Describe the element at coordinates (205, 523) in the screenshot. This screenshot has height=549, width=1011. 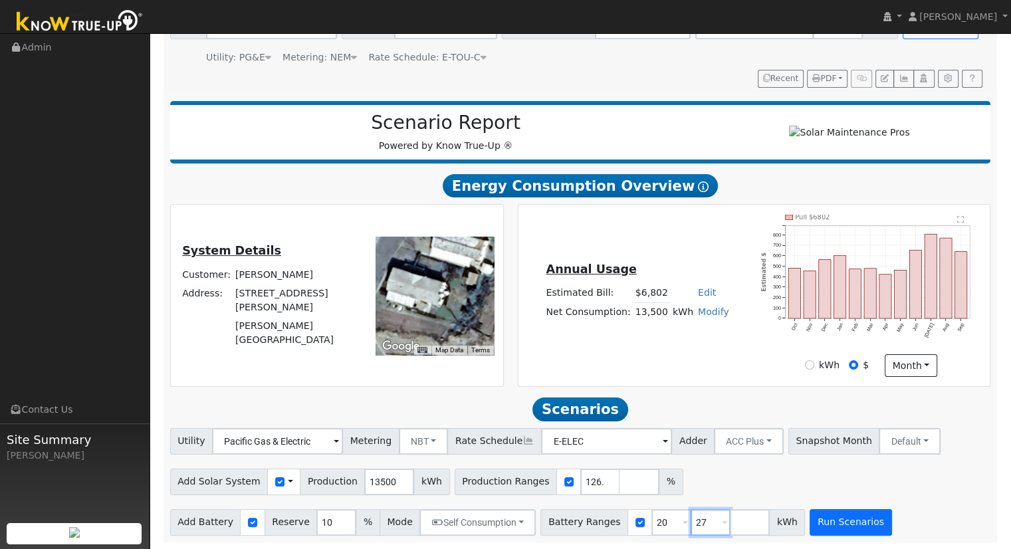
I see `span: Add Battery` at that location.